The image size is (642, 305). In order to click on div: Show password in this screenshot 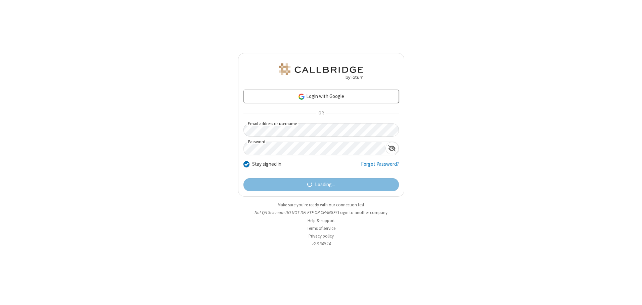, I will do `click(392, 148)`.